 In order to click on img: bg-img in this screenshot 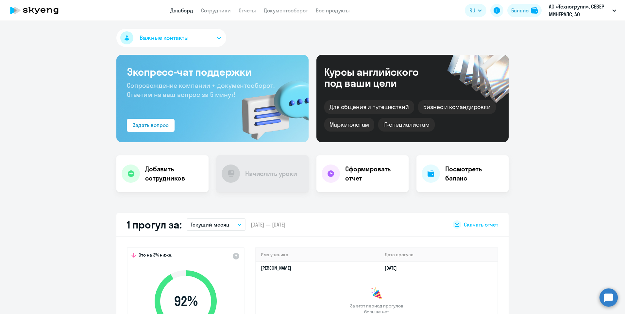, I will do `click(270, 106)`.